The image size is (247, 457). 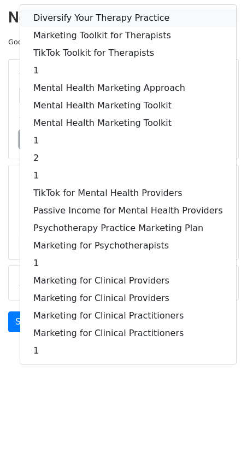 What do you see at coordinates (128, 53) in the screenshot?
I see `a: TikTok Toolkit for Therapists` at bounding box center [128, 53].